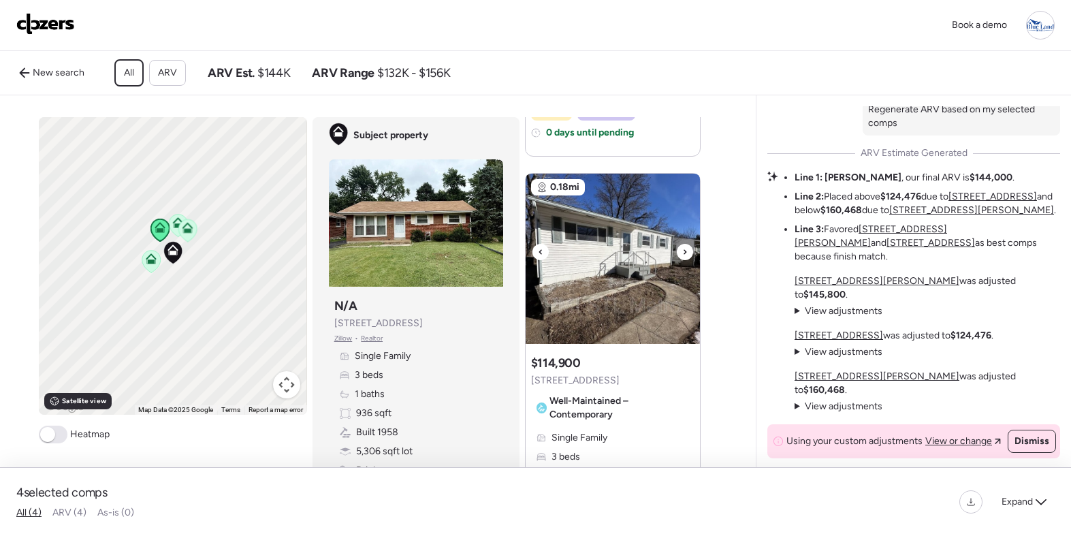 This screenshot has height=536, width=1071. What do you see at coordinates (391, 136) in the screenshot?
I see `span: Subject property` at bounding box center [391, 136].